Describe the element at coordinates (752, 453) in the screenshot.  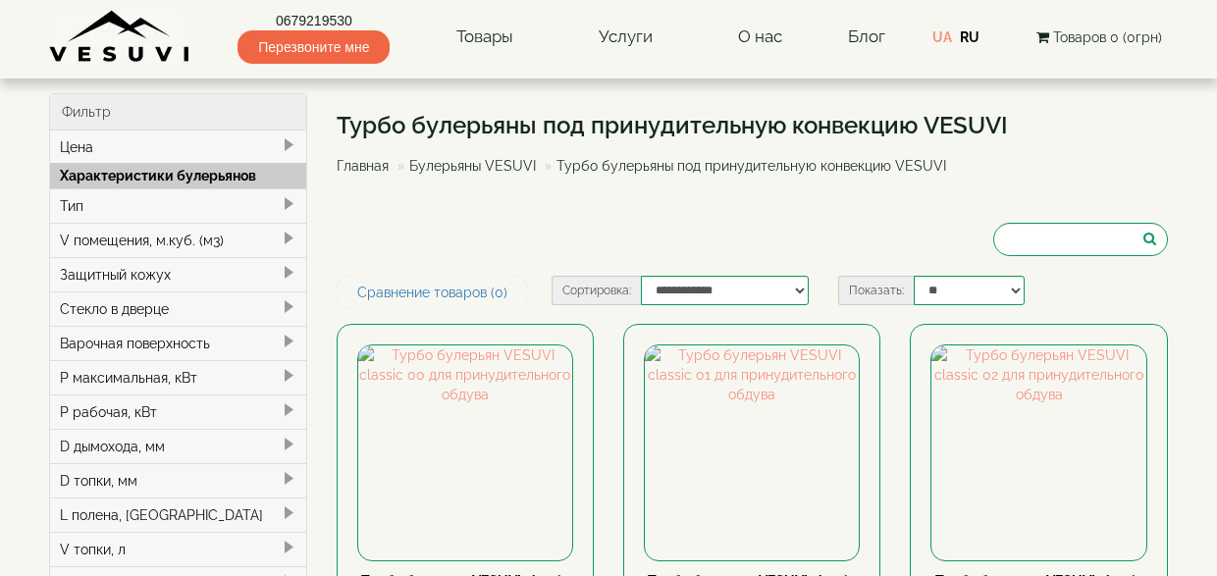
I see `img: Турбо булерьян VESUVI classic 01 для принудительного обдува` at that location.